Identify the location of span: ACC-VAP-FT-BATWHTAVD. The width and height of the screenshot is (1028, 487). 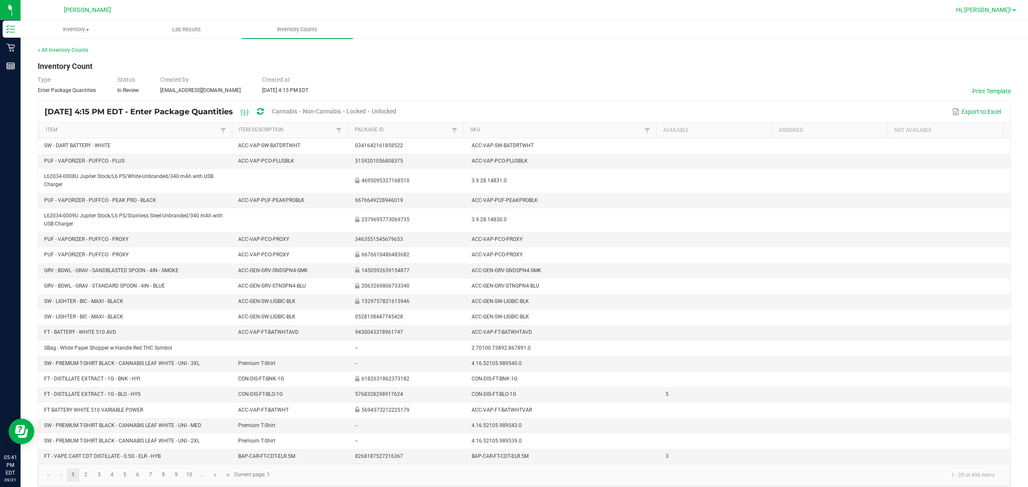
(501, 332).